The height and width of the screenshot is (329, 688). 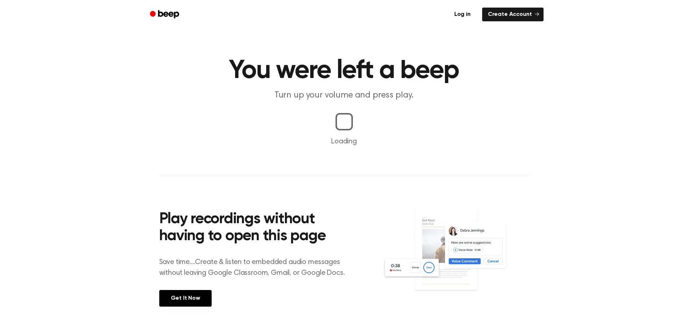 What do you see at coordinates (185, 298) in the screenshot?
I see `a: Get It Now` at bounding box center [185, 298].